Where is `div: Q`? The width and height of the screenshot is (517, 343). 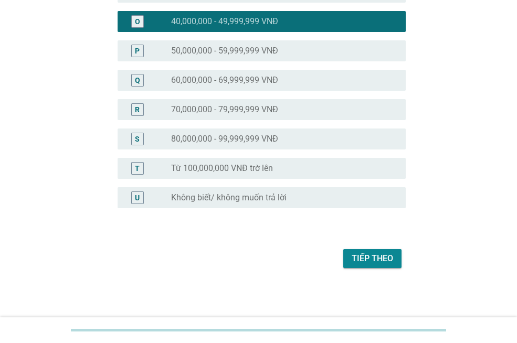 div: Q is located at coordinates (138, 80).